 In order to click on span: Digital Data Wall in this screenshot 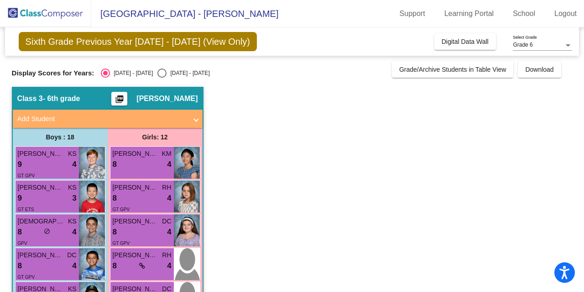, I will do `click(465, 42)`.